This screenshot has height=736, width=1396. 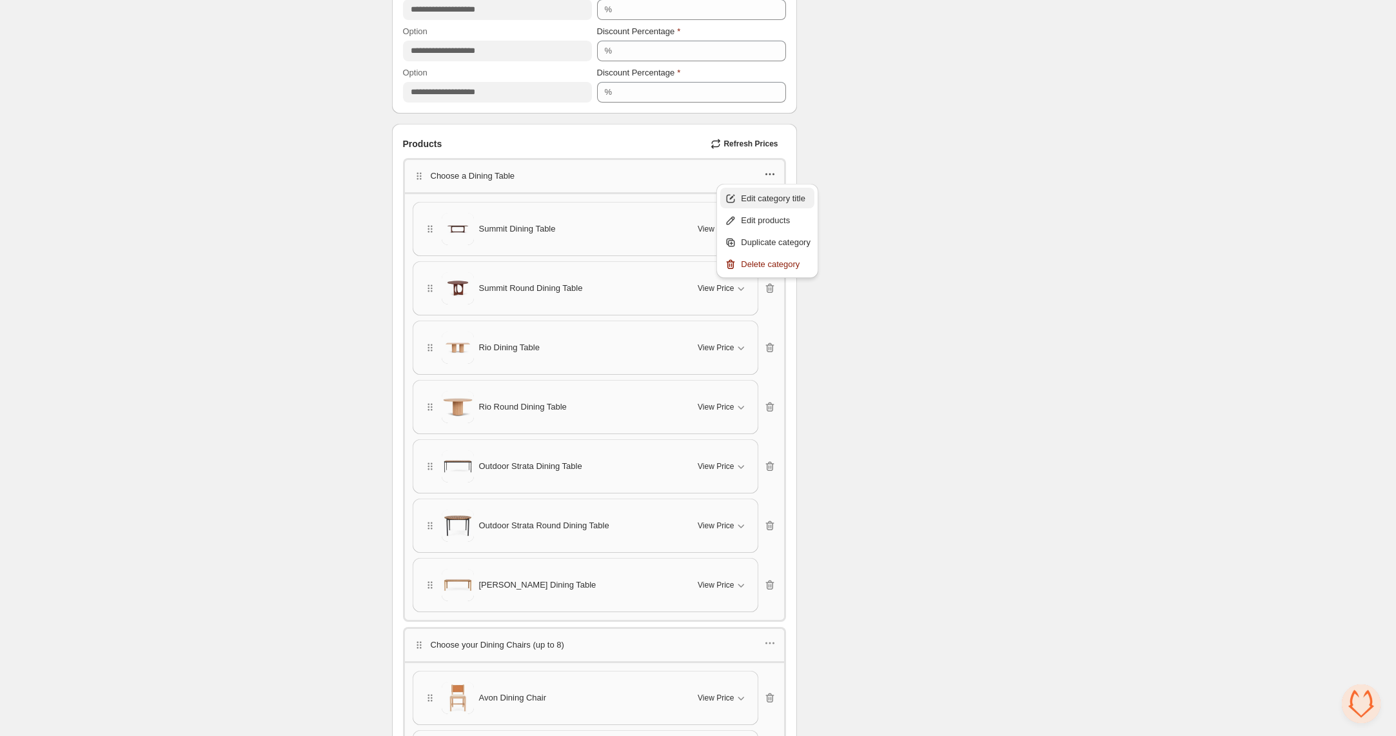 What do you see at coordinates (776, 199) in the screenshot?
I see `span: Edit category title` at bounding box center [776, 199].